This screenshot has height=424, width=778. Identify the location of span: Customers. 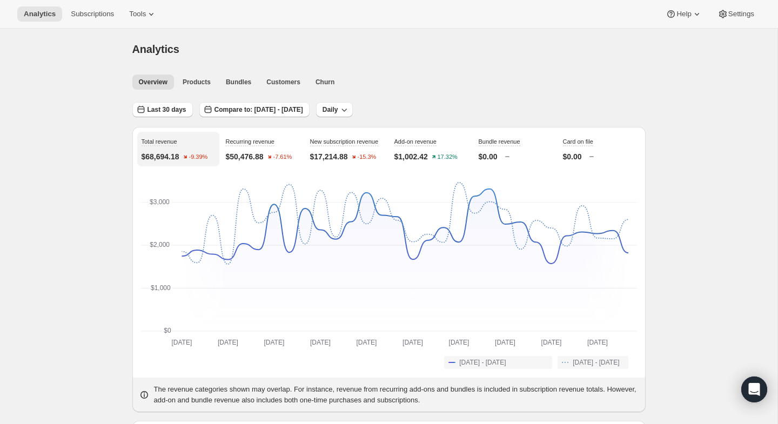
(283, 82).